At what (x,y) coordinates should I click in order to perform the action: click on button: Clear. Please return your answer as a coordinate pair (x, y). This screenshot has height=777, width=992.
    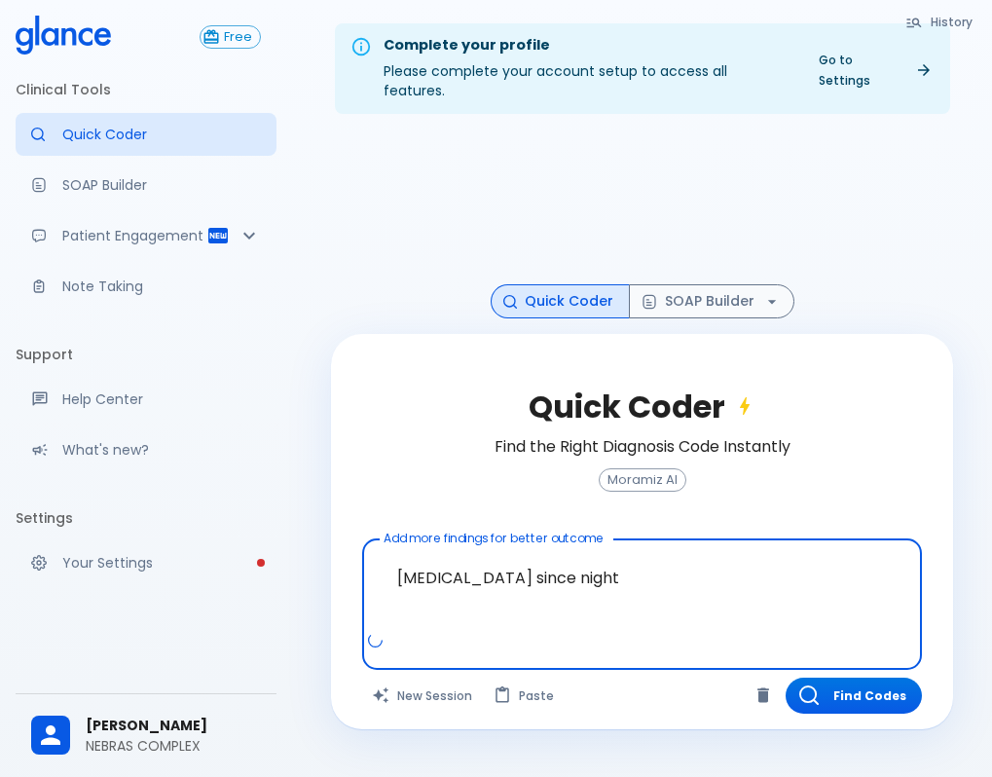
    Looking at the image, I should click on (763, 695).